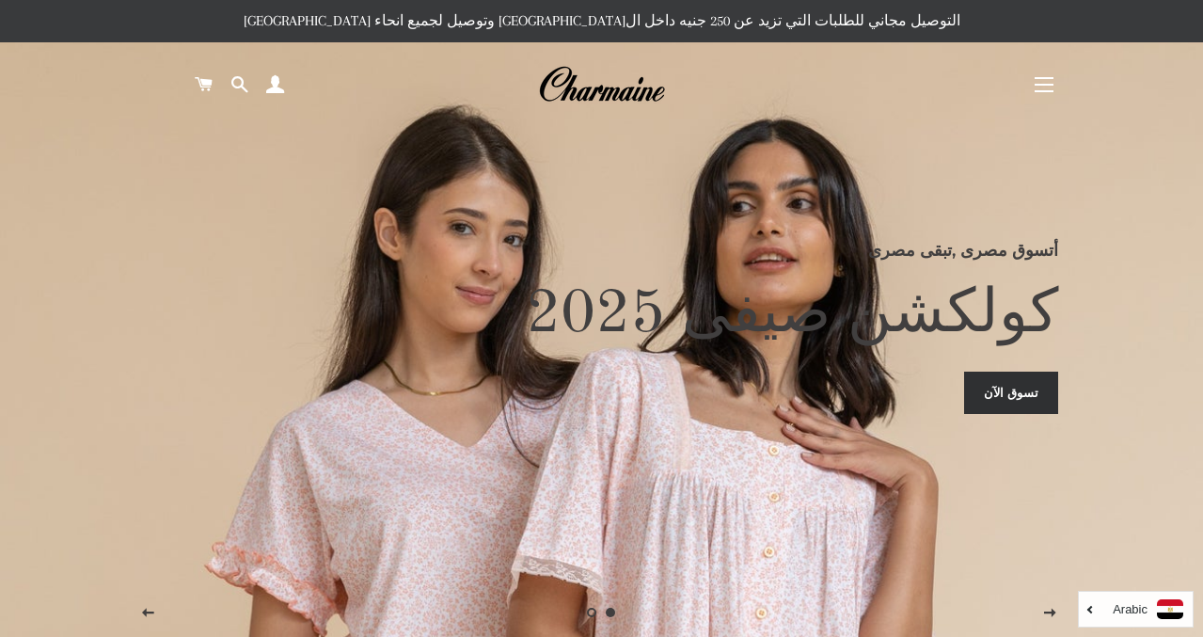  Describe the element at coordinates (1011, 392) in the screenshot. I see `a: تسوق الآن` at that location.